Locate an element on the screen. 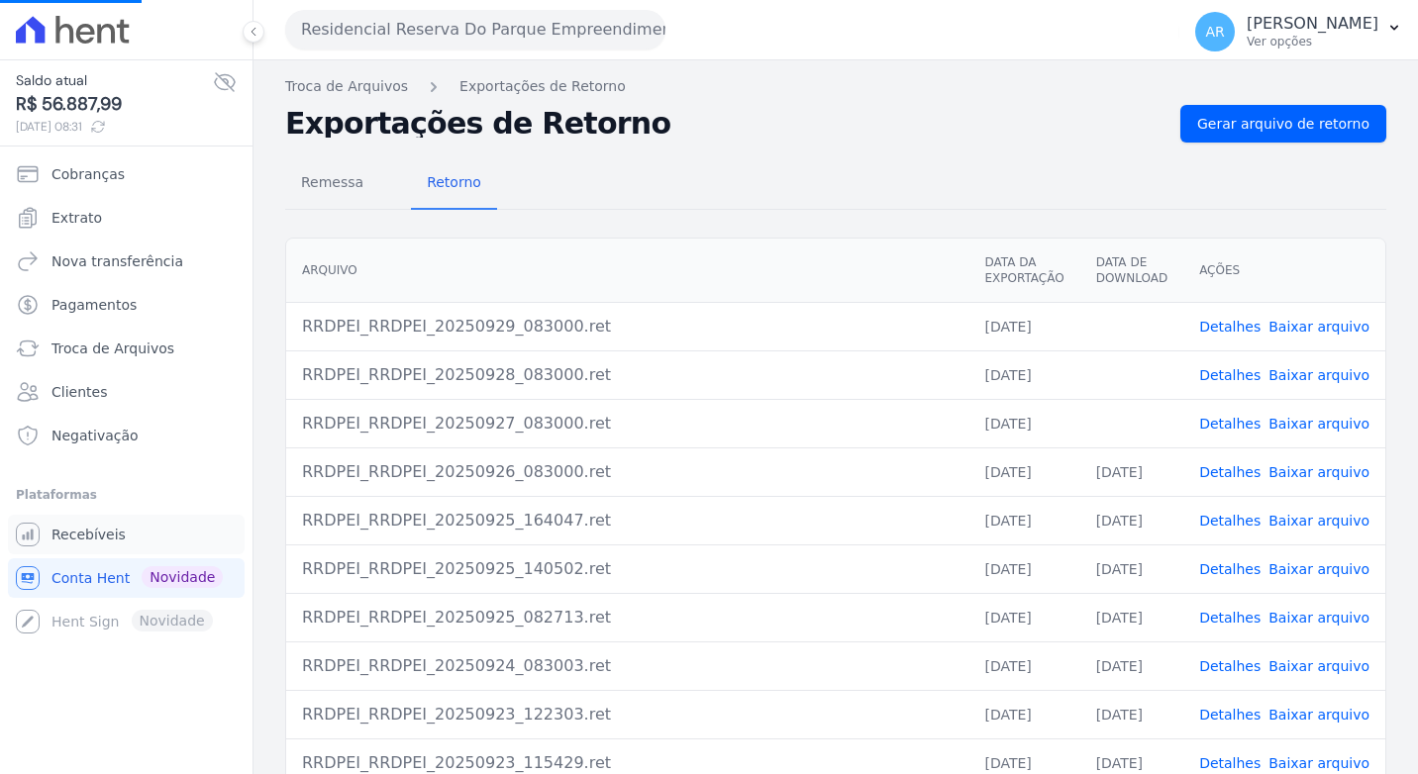 The image size is (1418, 774). span: Pagamentos is located at coordinates (94, 305).